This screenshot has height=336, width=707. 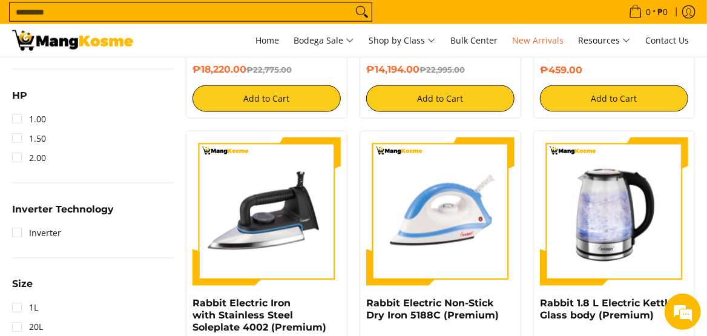 What do you see at coordinates (440, 211) in the screenshot?
I see `img: https://mangkosme.com/products/rabbit-electric-non-stick-dry-iron-5188c-class-a` at bounding box center [440, 211].